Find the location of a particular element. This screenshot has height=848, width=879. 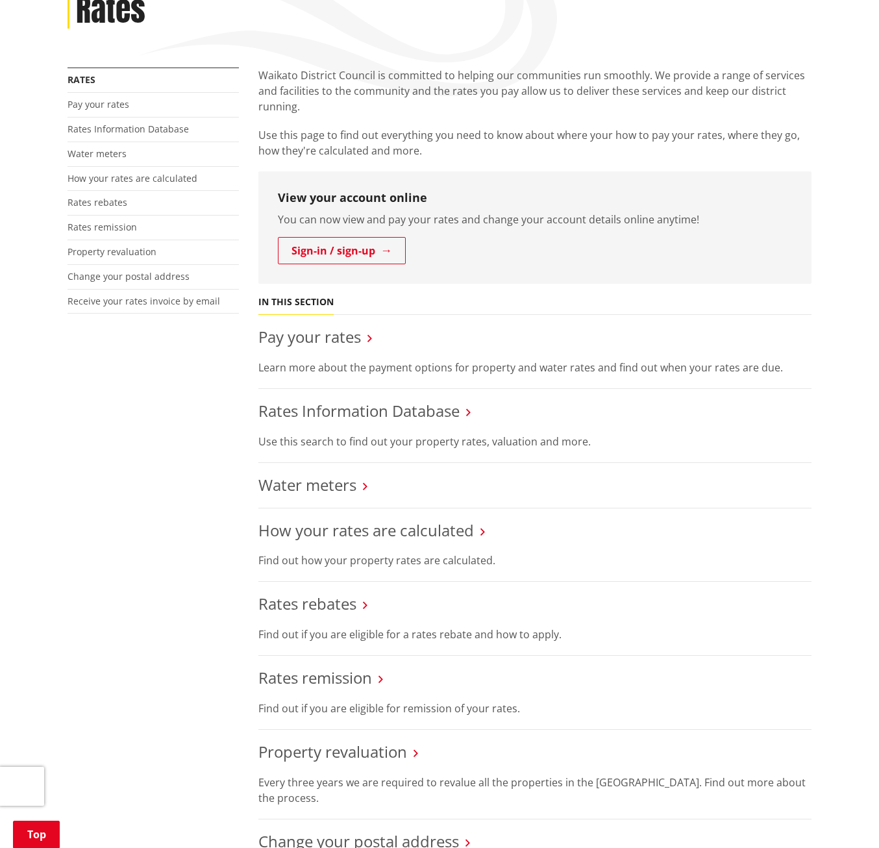

h3: View your account online is located at coordinates (535, 198).